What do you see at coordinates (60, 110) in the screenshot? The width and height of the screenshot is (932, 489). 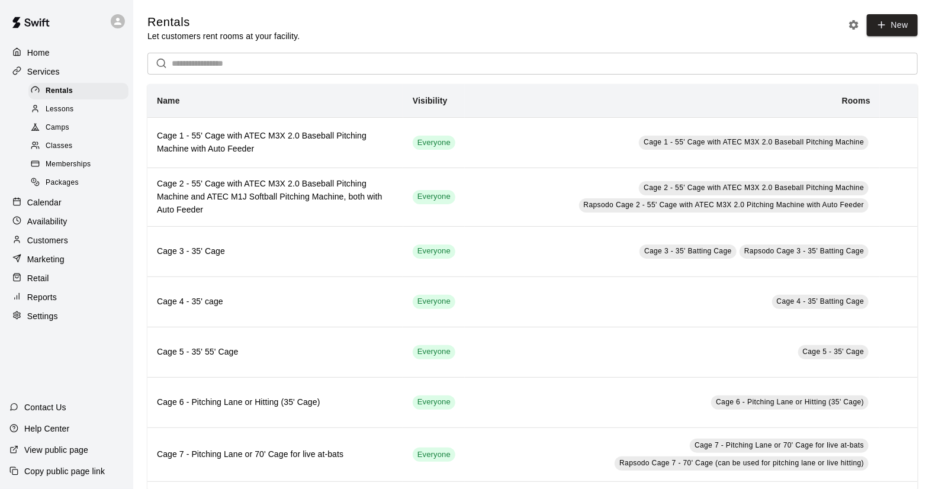 I see `span: Lessons` at bounding box center [60, 110].